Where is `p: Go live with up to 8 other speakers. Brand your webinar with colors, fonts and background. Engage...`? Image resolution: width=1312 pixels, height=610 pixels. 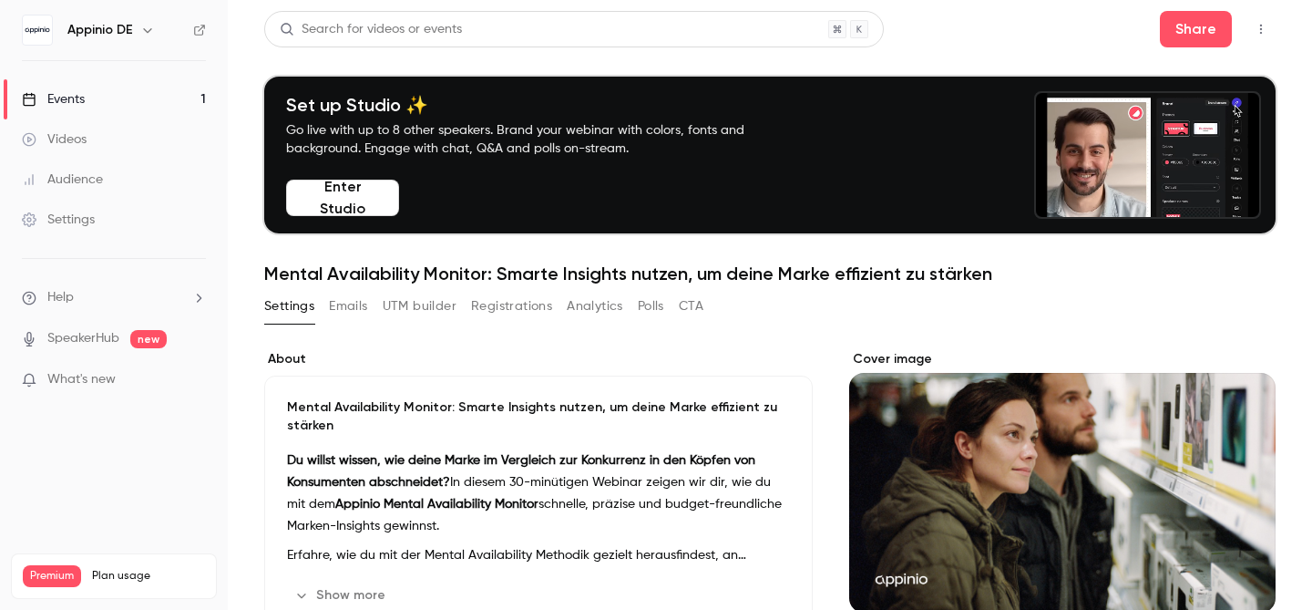
p: Go live with up to 8 other speakers. Brand your webinar with colors, fonts and background. Engage... is located at coordinates (537, 139).